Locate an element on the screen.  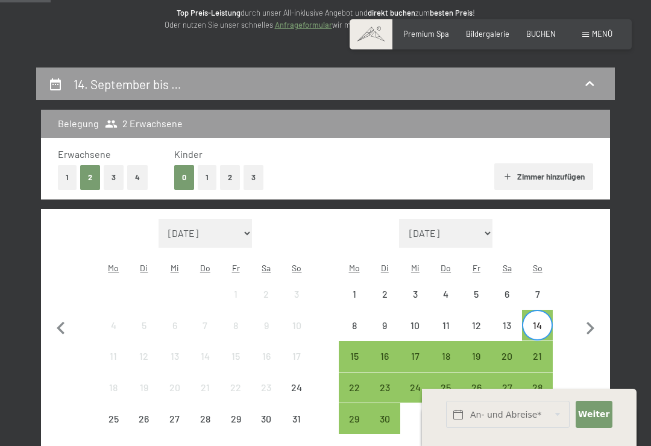
div: 8 is located at coordinates (354, 335).